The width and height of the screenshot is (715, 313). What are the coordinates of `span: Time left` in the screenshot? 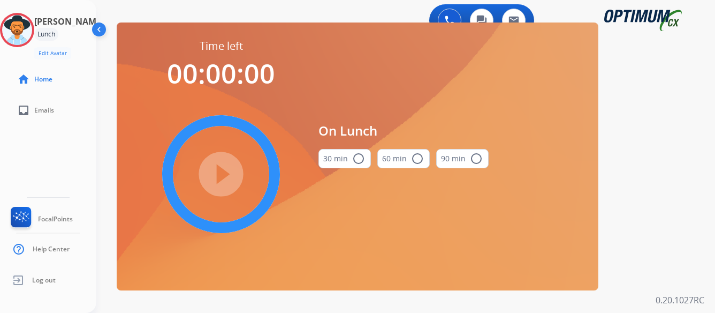 It's located at (221, 46).